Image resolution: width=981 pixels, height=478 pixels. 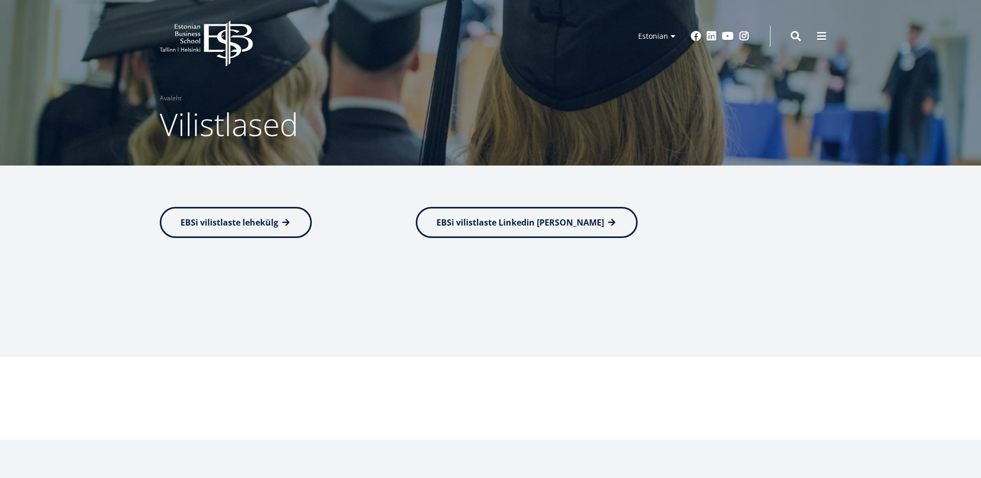 What do you see at coordinates (744, 36) in the screenshot?
I see `a: Instagram` at bounding box center [744, 36].